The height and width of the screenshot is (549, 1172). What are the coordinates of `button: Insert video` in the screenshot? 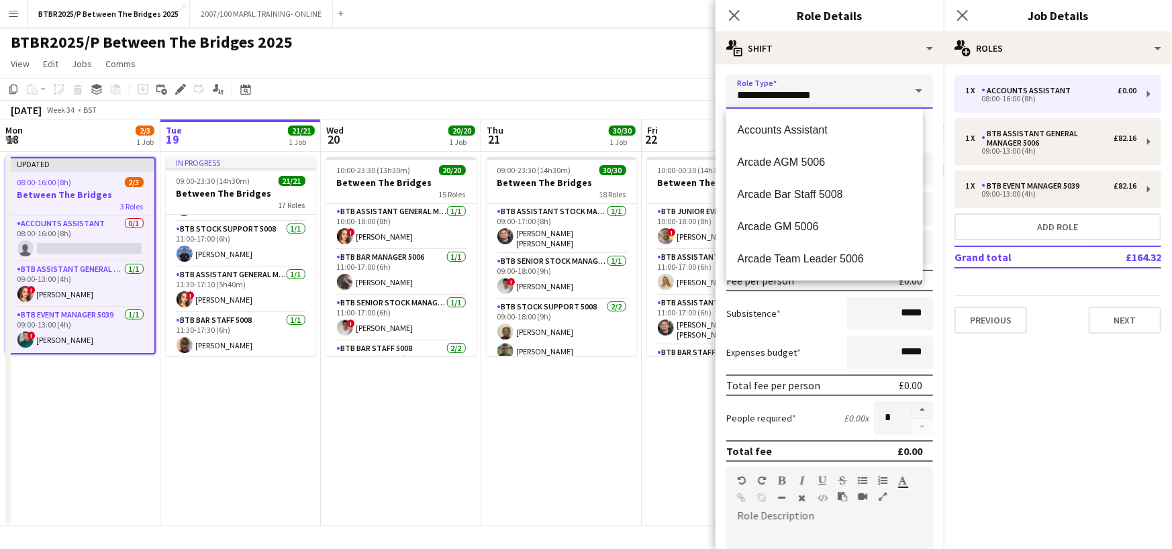 It's located at (863, 497).